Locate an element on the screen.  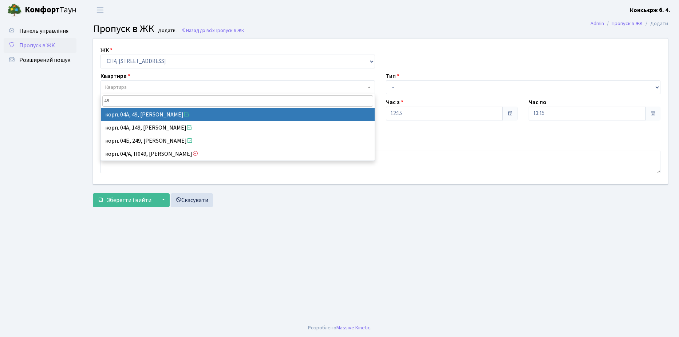
div: Розроблено . is located at coordinates (340, 328).